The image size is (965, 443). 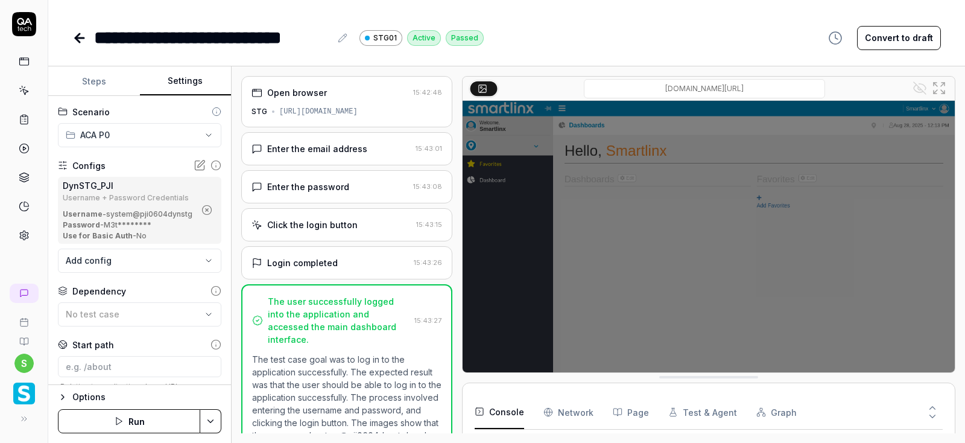 I want to click on div: Enter the email address, so click(x=317, y=148).